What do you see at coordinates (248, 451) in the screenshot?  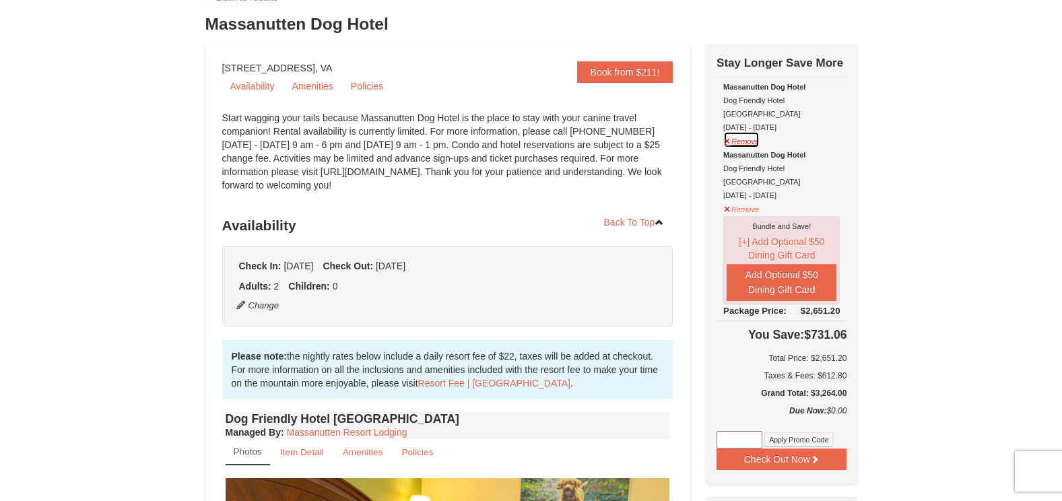 I see `small: Photos` at bounding box center [248, 451].